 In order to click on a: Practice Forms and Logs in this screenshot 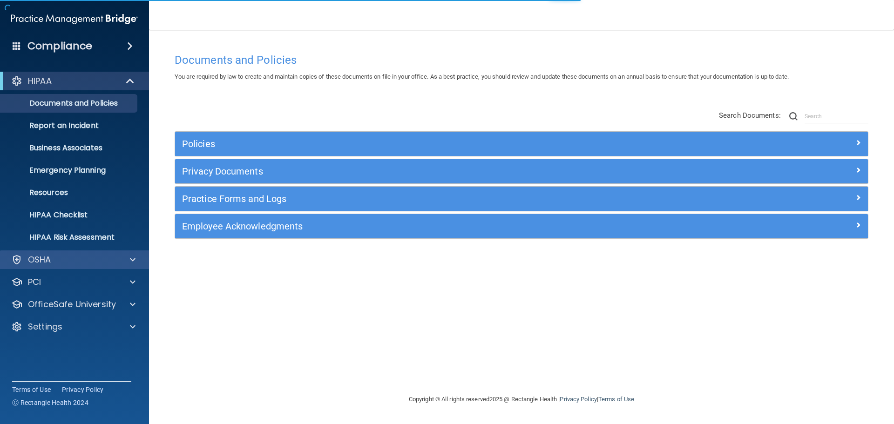, I will do `click(521, 199)`.